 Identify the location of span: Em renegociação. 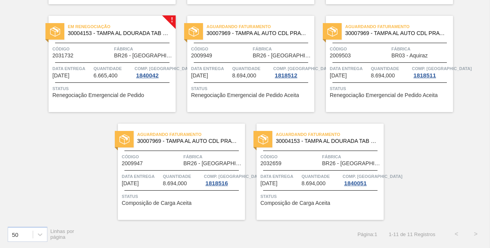
(122, 27).